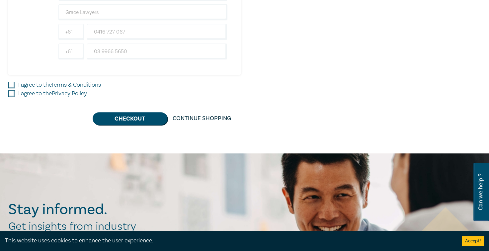 The width and height of the screenshot is (489, 251). I want to click on button: Checkout, so click(130, 118).